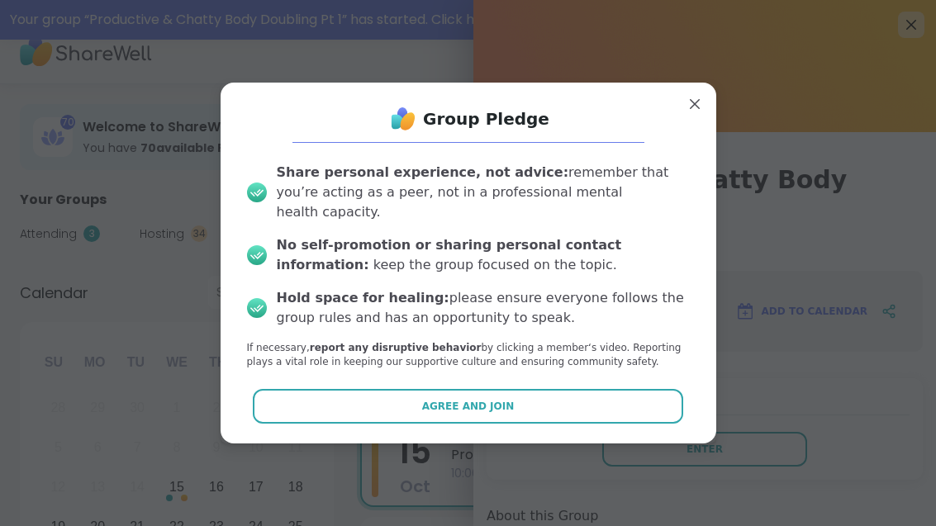 The width and height of the screenshot is (936, 526). I want to click on div: keep the group focused on the topic., so click(483, 255).